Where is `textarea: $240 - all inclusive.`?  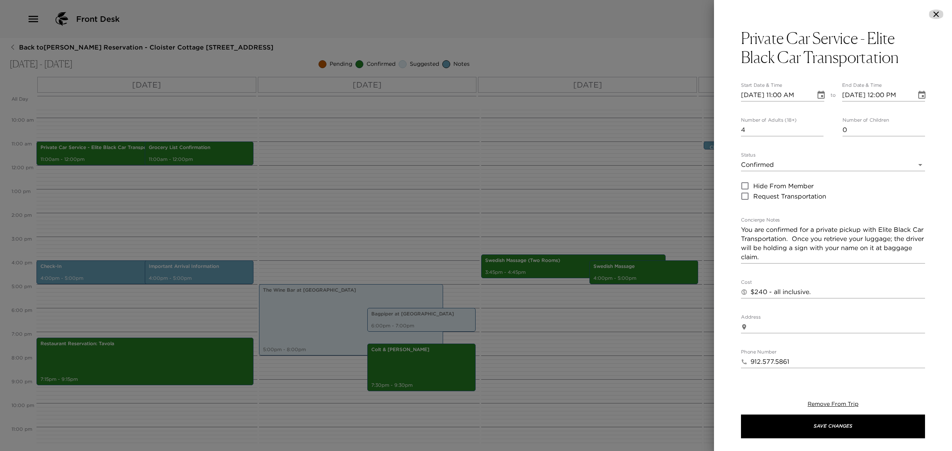 textarea: $240 - all inclusive. is located at coordinates (837, 292).